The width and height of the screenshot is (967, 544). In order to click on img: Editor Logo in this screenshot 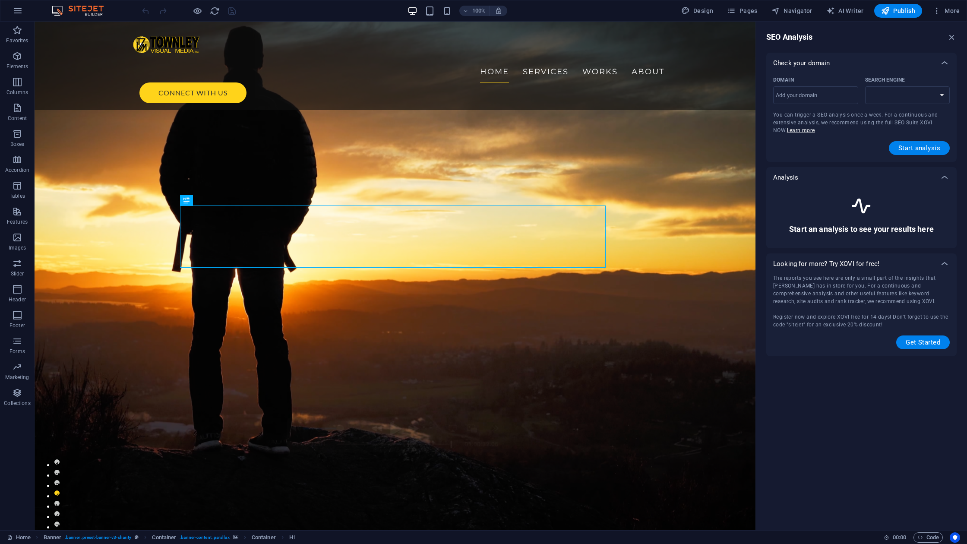, I will do `click(82, 11)`.